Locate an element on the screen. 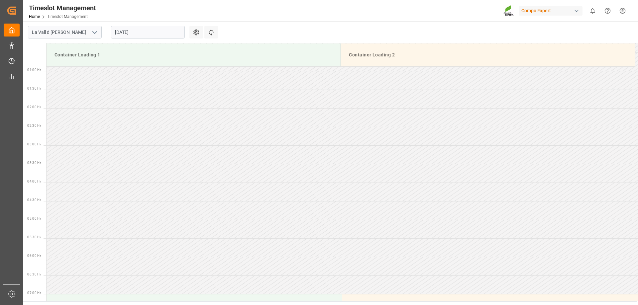  span: 04:00 Hr is located at coordinates (34, 181).